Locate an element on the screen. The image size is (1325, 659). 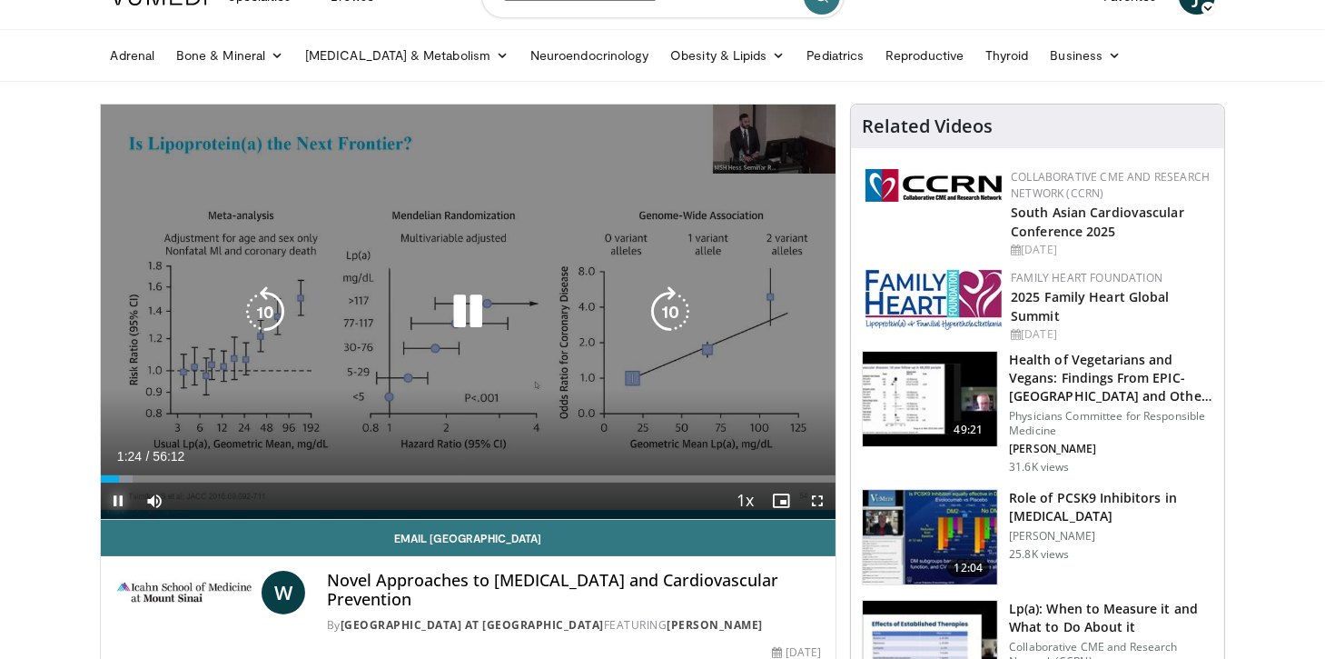
img: Icahn School of Medicine at Mount Sinai is located at coordinates (184, 592).